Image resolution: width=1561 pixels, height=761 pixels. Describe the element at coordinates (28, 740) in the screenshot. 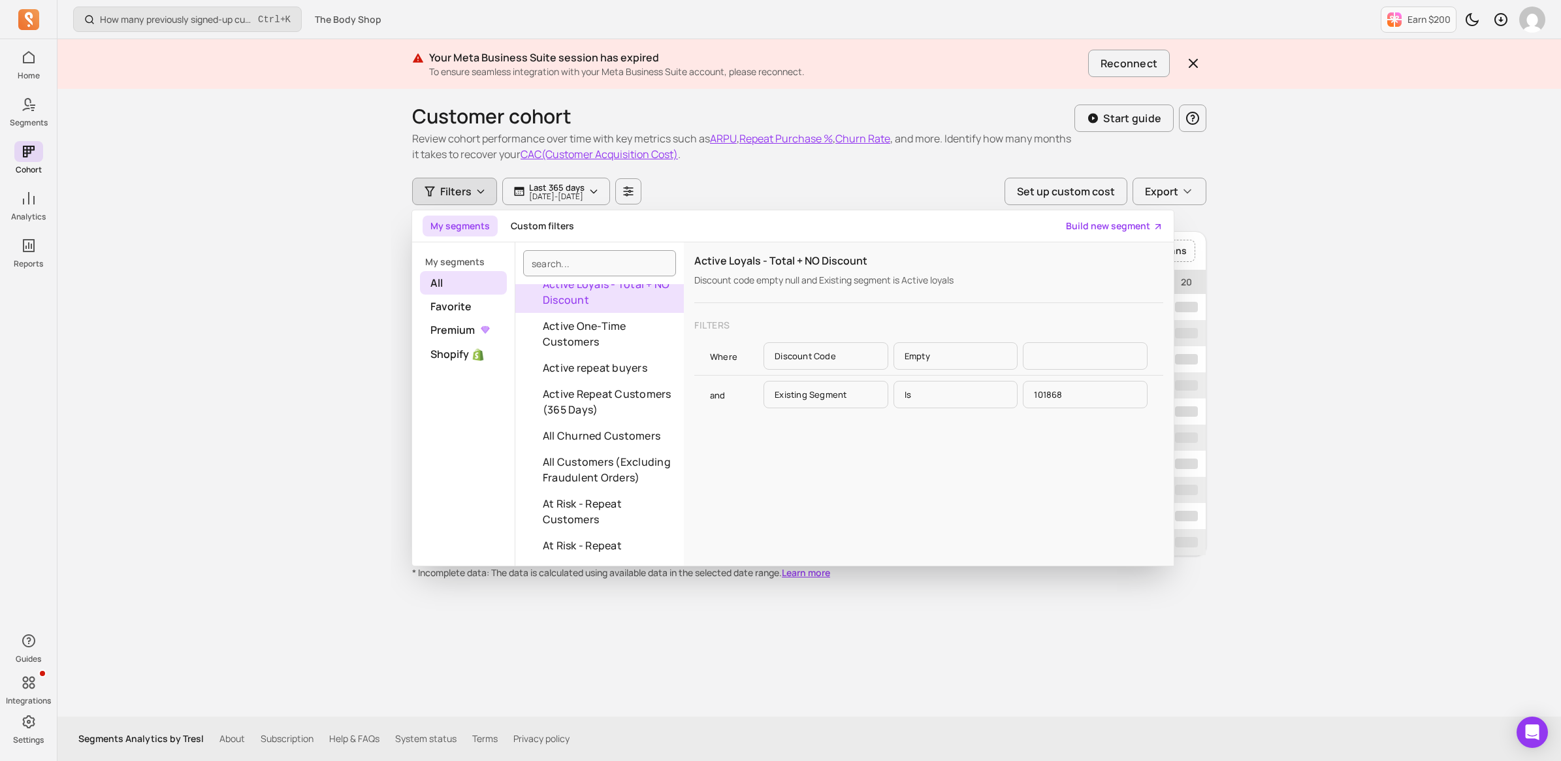

I see `p: Settings` at that location.